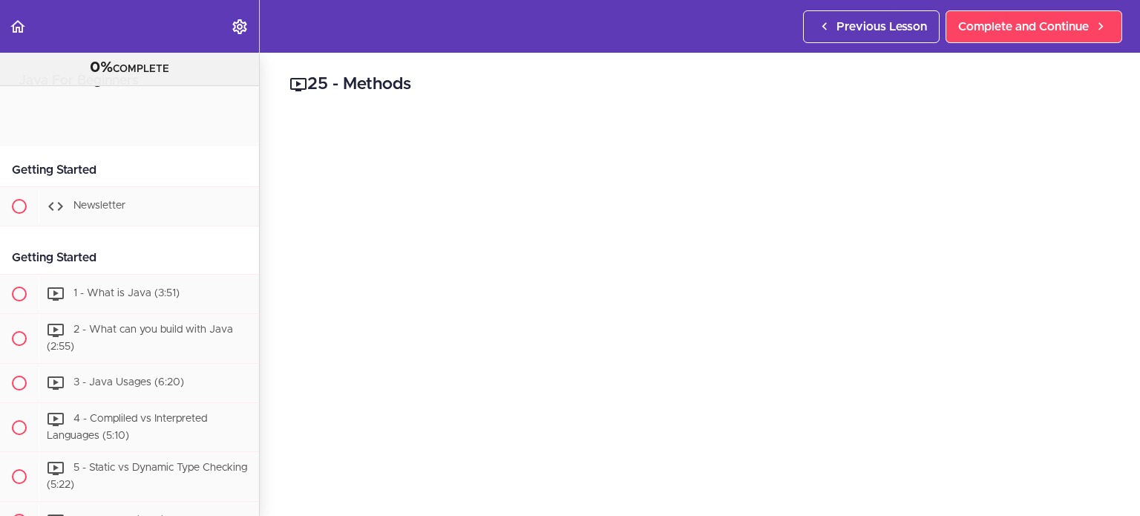 This screenshot has width=1140, height=516. I want to click on span: 3 - Java Usages (6:20), so click(128, 382).